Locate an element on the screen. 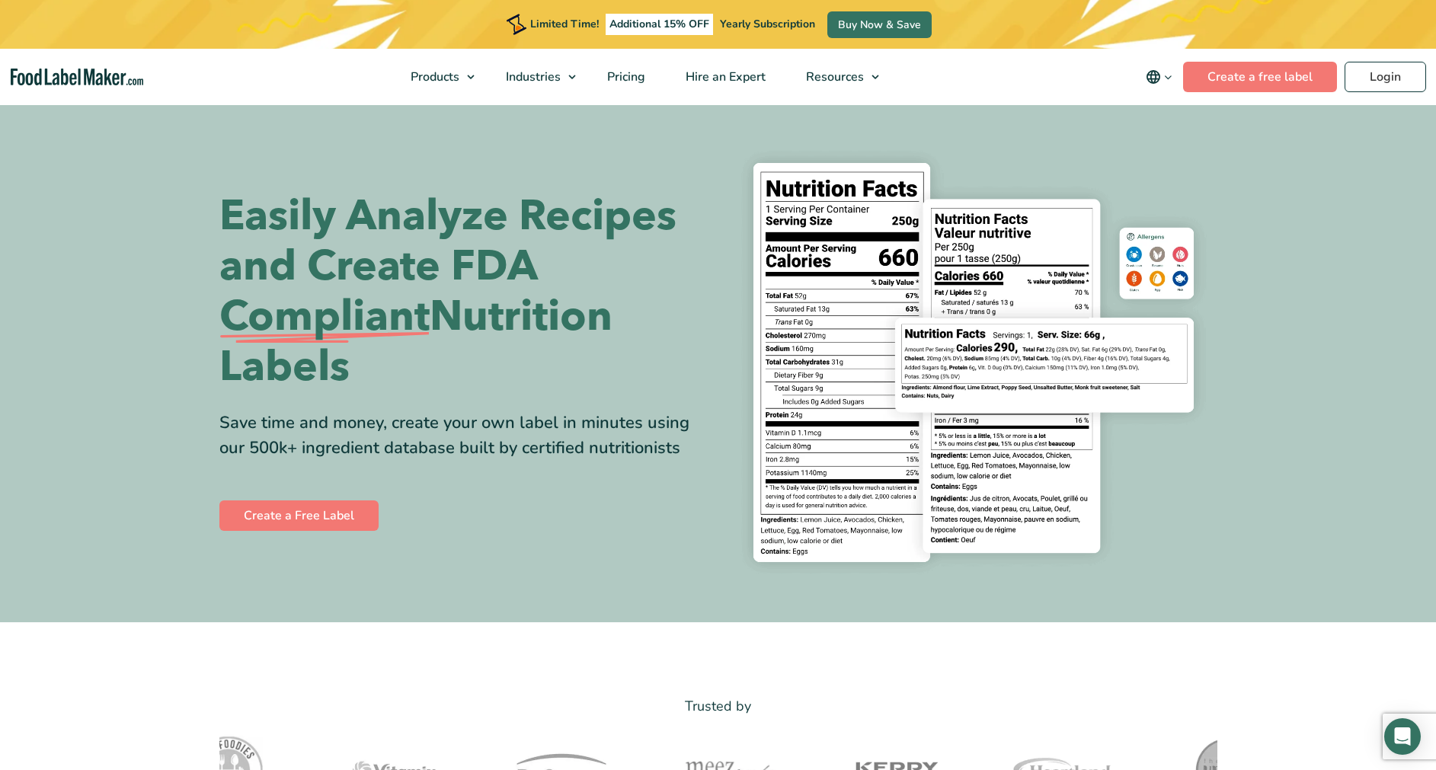  span: Resources is located at coordinates (833, 77).